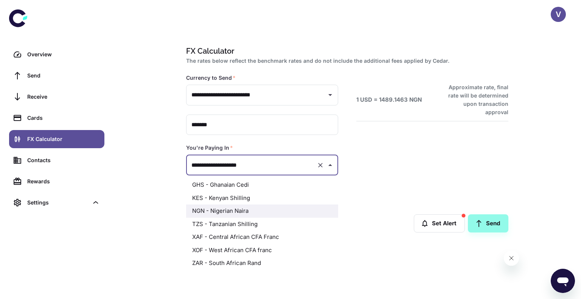  Describe the element at coordinates (439, 224) in the screenshot. I see `button: Set Alert` at that location.